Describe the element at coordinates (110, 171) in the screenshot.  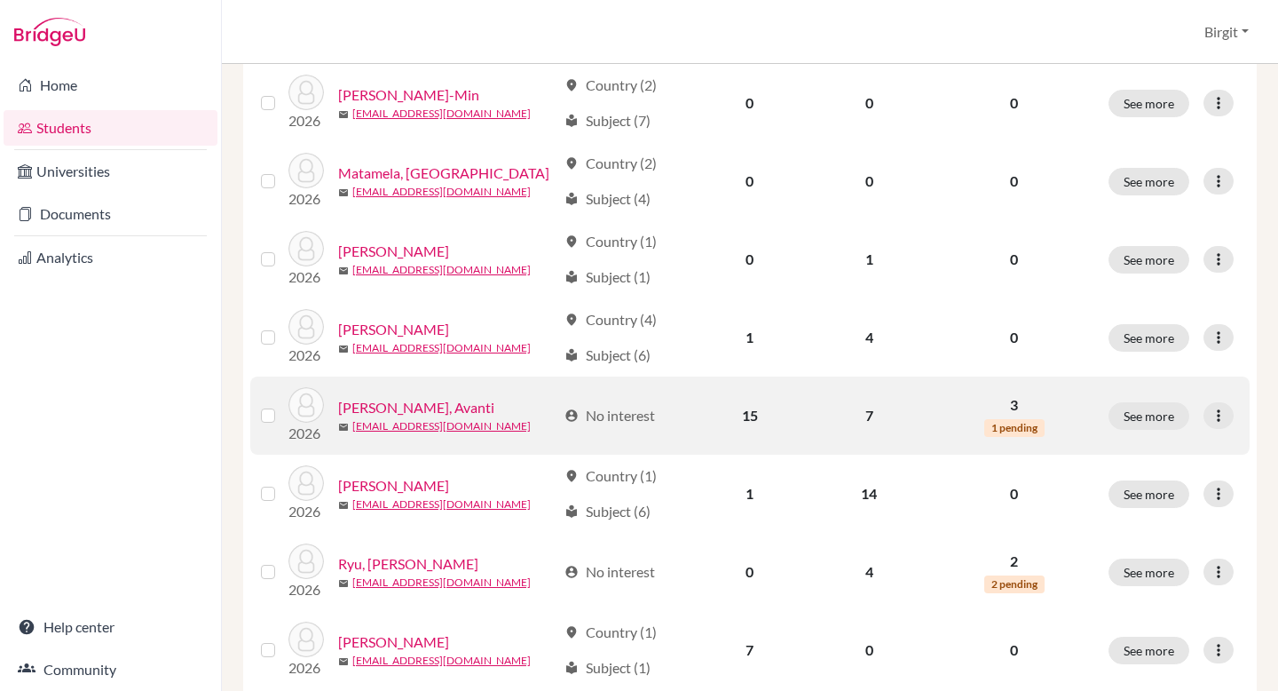
I see `a: Universities` at that location.